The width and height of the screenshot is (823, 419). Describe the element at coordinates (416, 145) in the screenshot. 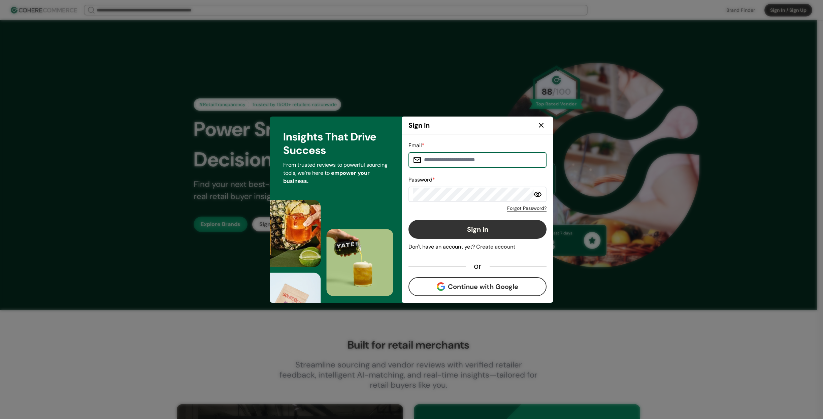

I see `label: Email` at that location.